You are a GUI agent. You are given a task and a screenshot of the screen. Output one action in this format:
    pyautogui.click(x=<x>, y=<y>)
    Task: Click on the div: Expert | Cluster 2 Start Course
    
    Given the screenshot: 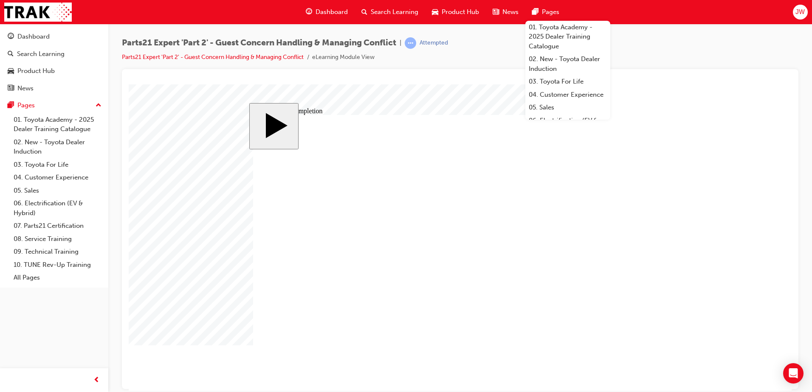 What is the action you would take?
    pyautogui.click(x=331, y=153)
    